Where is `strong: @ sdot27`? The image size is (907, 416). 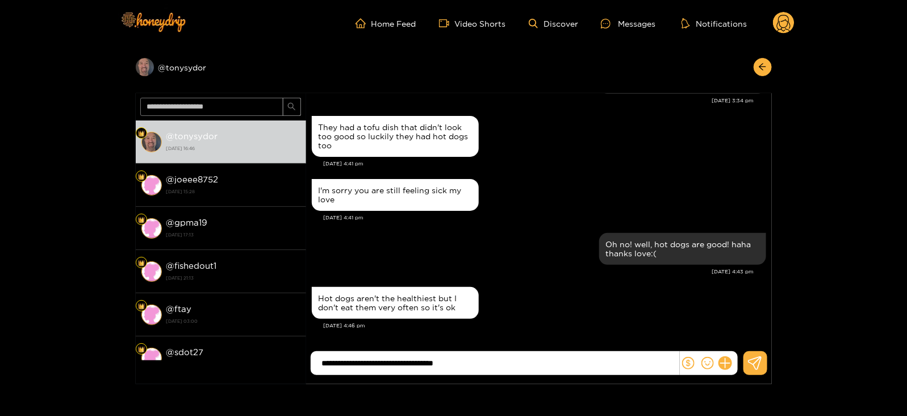
strong: @ sdot27 is located at coordinates (185, 352).